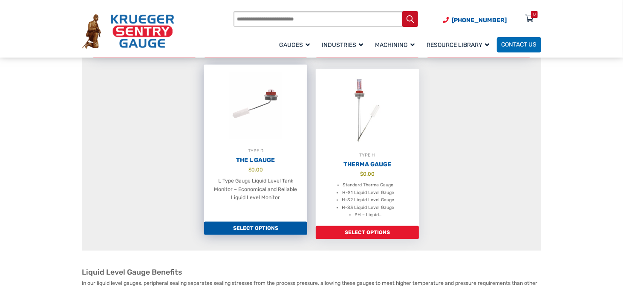 This screenshot has width=623, height=287. I want to click on div: TYPE D, so click(256, 151).